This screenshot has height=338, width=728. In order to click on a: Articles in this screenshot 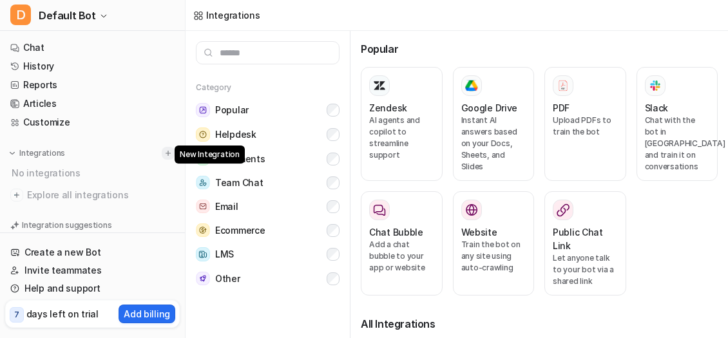, I will do `click(92, 104)`.